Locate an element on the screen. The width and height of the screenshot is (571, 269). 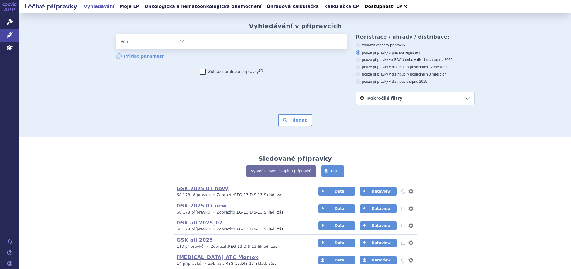
label: pouze přípravky ve SCAU nebo v distribuci is located at coordinates (415, 60).